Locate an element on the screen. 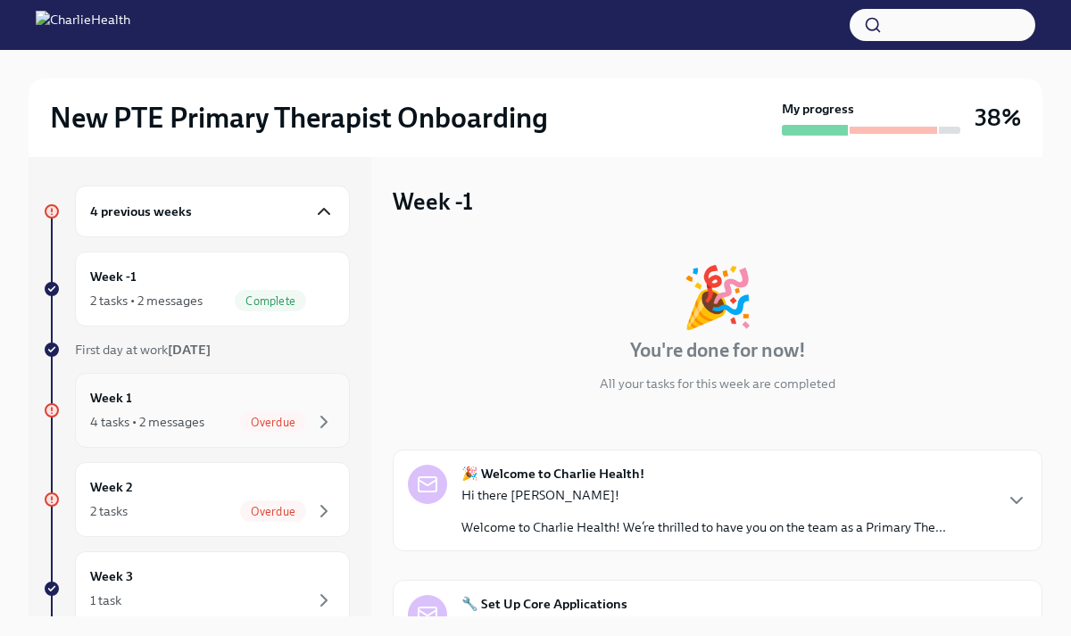 The width and height of the screenshot is (1071, 636). h2: New PTE Primary Therapist Onboarding is located at coordinates (299, 118).